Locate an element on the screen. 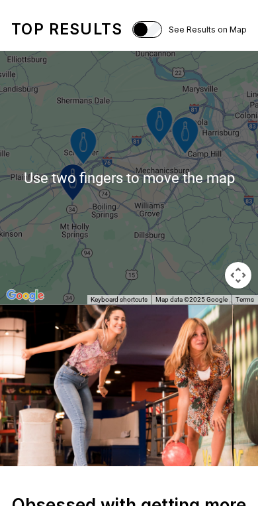 This screenshot has width=258, height=506. gmp-advanced-marker: Midway Bowling - Carlisle is located at coordinates (73, 184).